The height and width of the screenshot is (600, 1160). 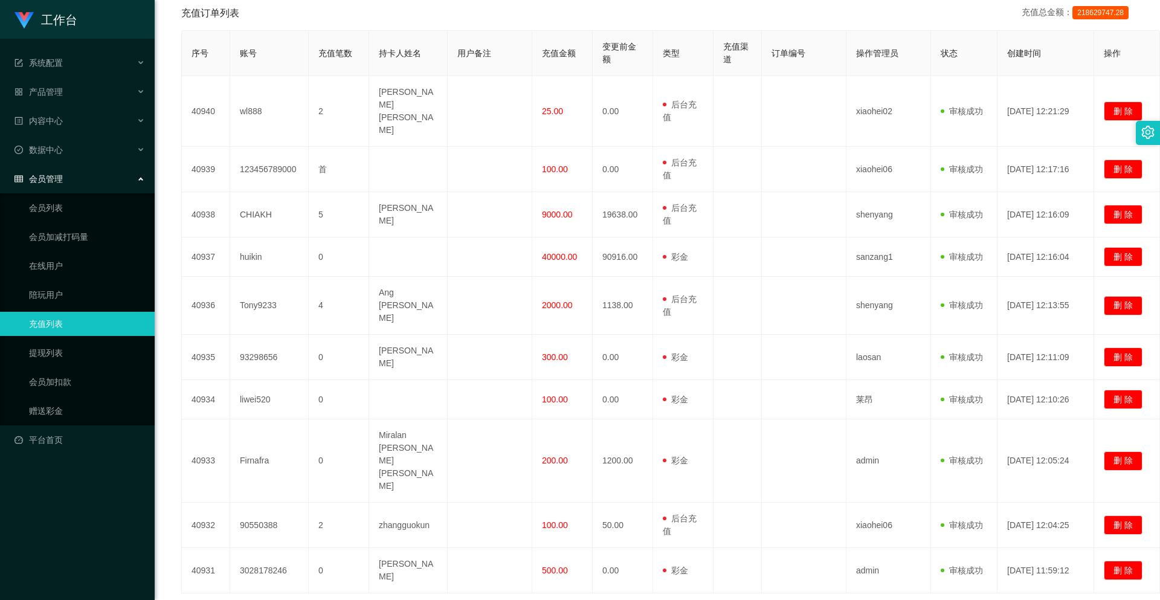 I want to click on td: 90916.00, so click(x=623, y=257).